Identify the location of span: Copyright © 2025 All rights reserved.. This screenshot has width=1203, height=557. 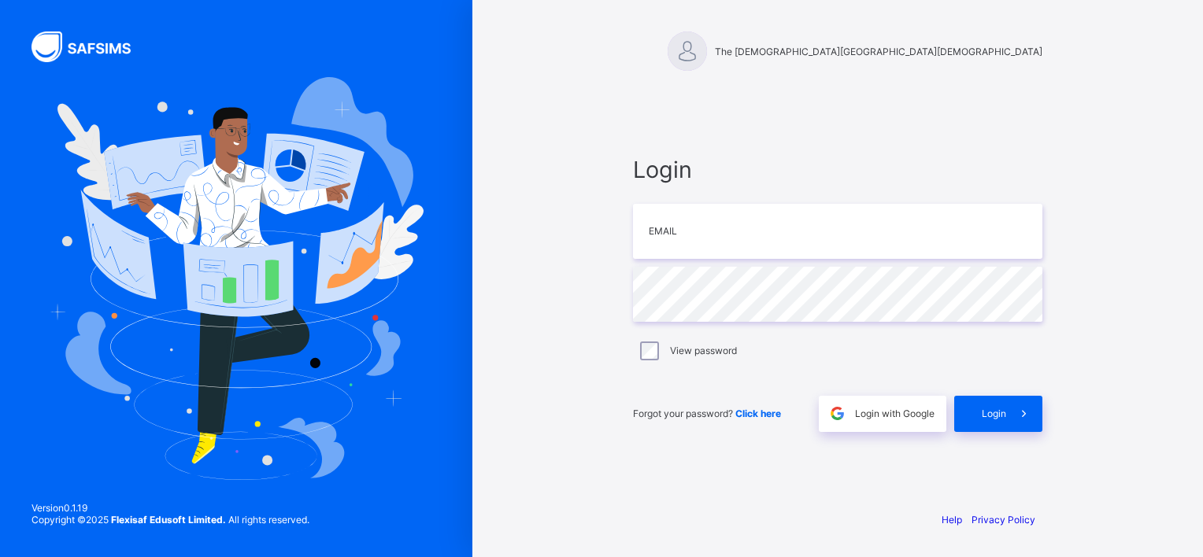
(170, 520).